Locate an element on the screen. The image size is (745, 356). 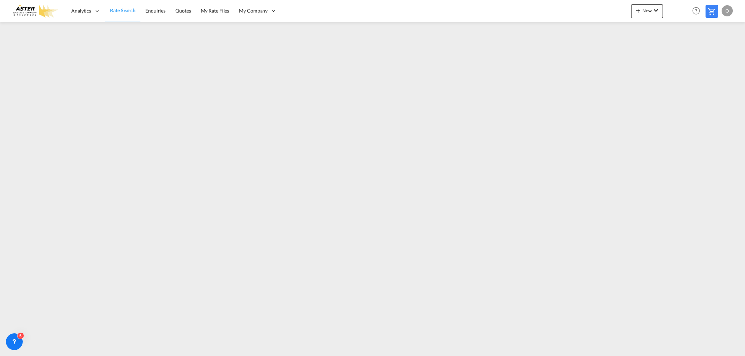
md-icon: icon-plus 400-fg is located at coordinates (638, 10).